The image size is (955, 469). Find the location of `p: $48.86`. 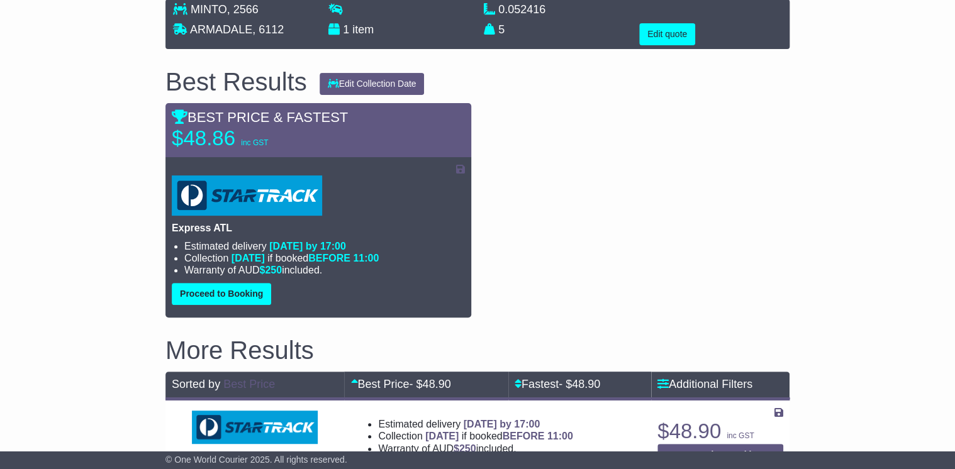

p: $48.86 is located at coordinates (250, 138).